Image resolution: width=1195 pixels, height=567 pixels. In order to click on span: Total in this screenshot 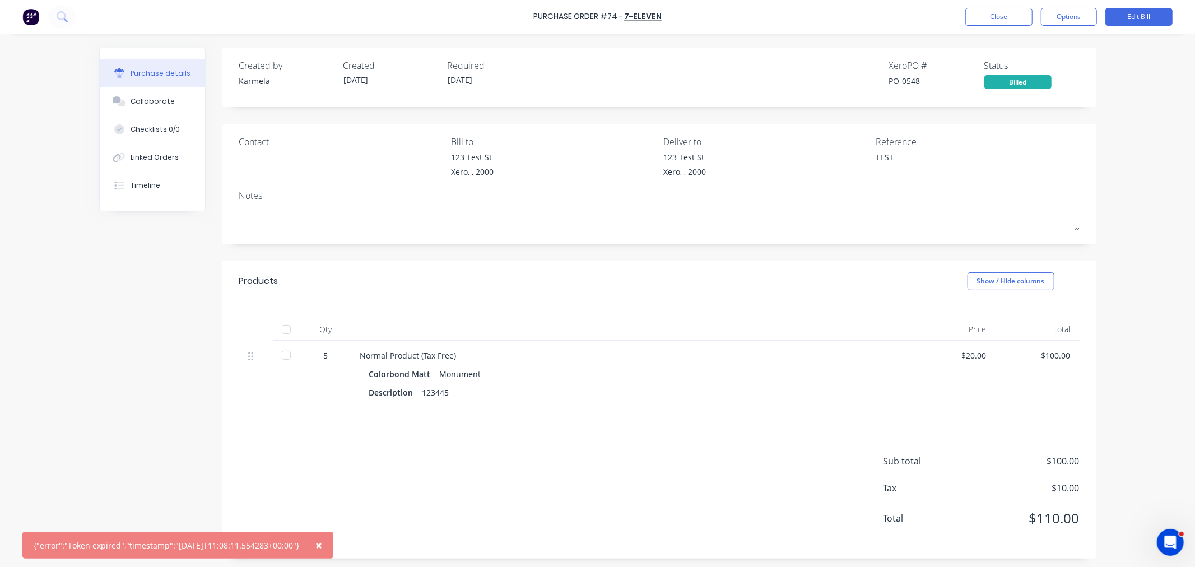, I will do `click(925, 518)`.